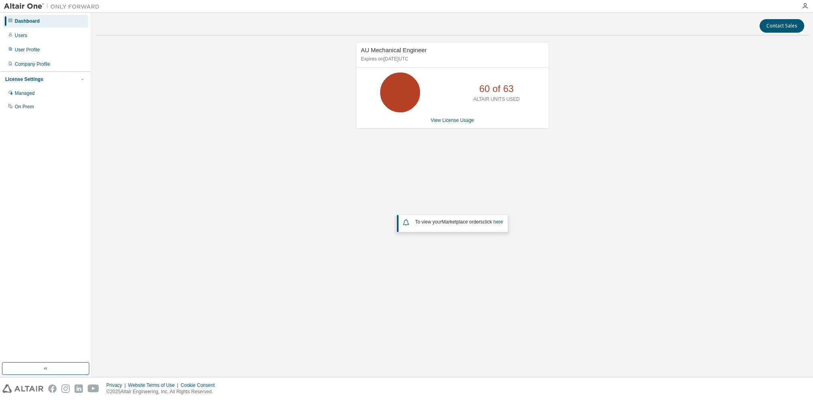 The height and width of the screenshot is (400, 813). What do you see at coordinates (462, 222) in the screenshot?
I see `em: Marketplace orders` at bounding box center [462, 222].